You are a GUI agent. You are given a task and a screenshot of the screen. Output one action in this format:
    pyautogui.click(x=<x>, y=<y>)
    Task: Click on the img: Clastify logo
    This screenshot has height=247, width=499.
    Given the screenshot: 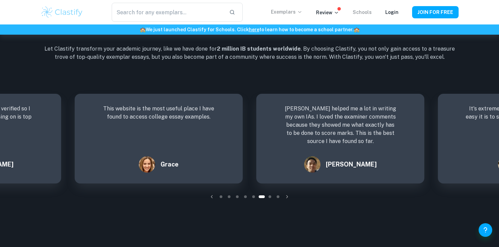 What is the action you would take?
    pyautogui.click(x=62, y=12)
    